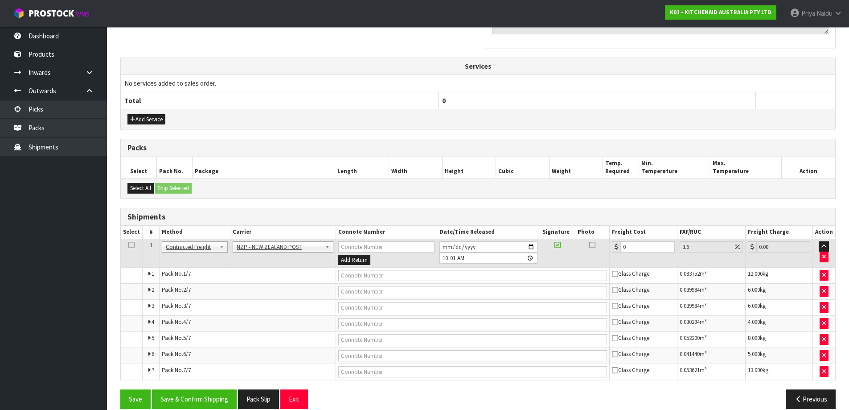  What do you see at coordinates (258, 398) in the screenshot?
I see `button: Pack Slip` at bounding box center [258, 398].